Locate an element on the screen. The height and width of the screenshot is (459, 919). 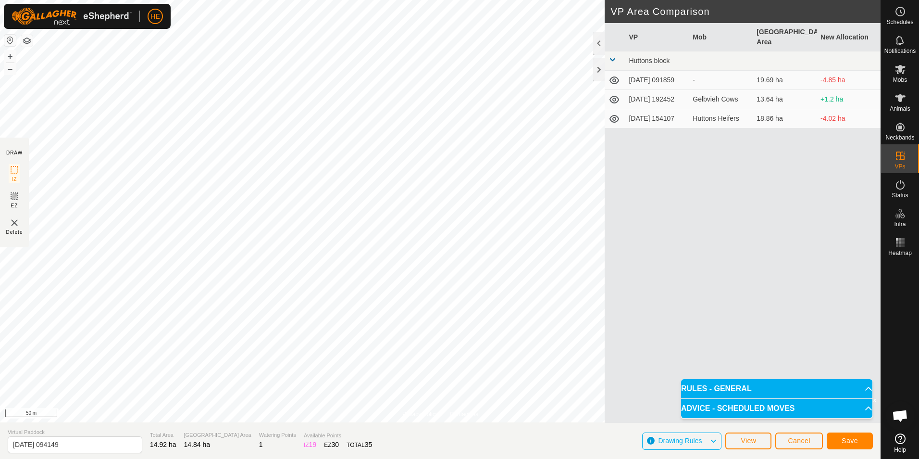
th: New Allocation is located at coordinates (848, 37).